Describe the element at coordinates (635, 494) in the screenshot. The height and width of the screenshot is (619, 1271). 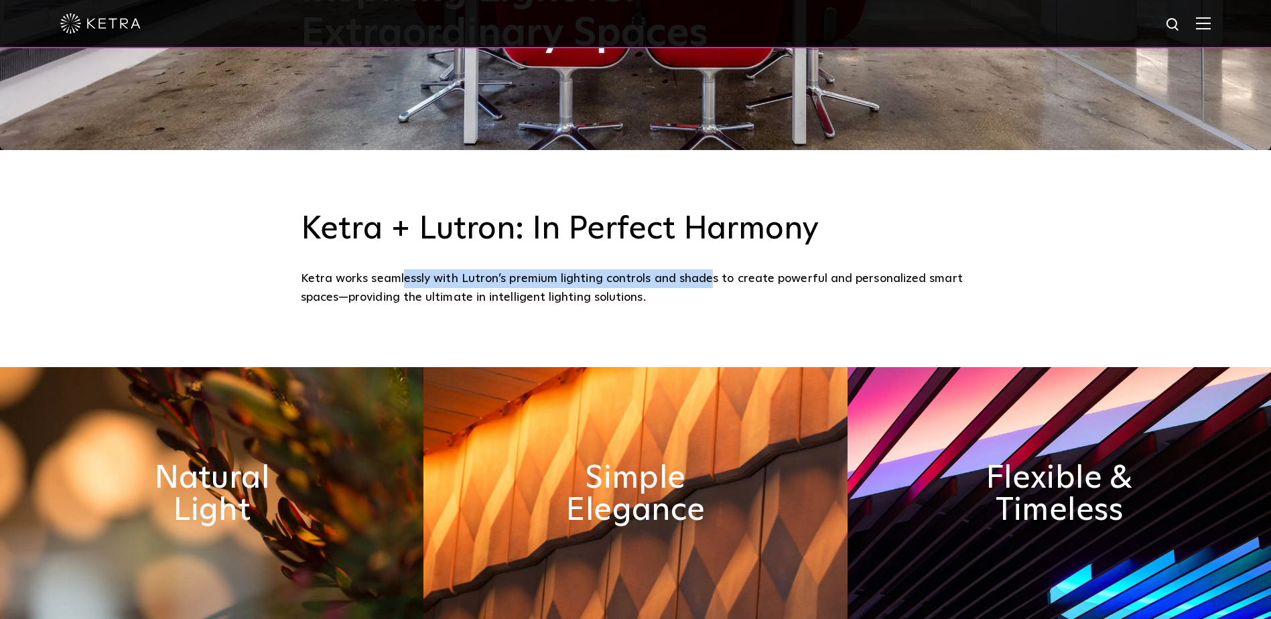
I see `h2: Simple Elegance` at that location.